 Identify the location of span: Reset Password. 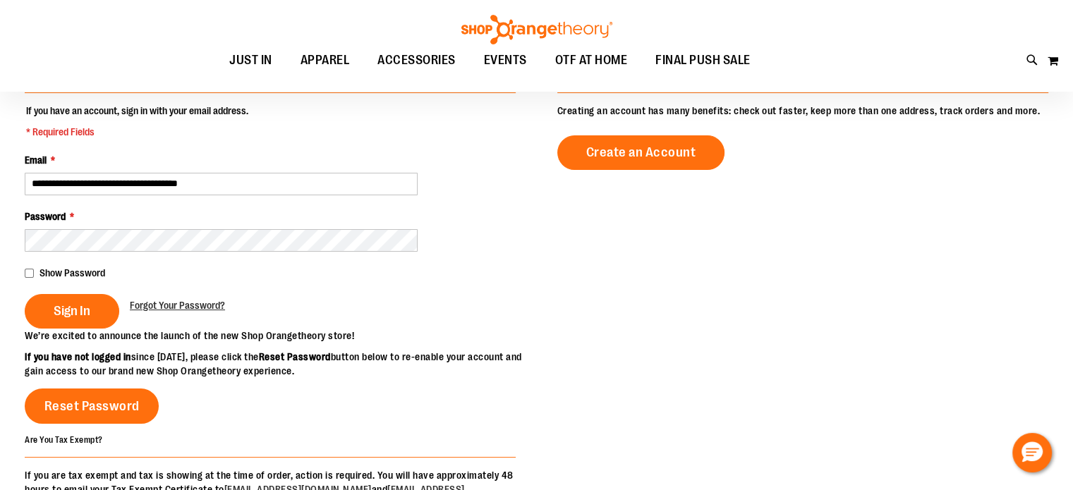
(92, 406).